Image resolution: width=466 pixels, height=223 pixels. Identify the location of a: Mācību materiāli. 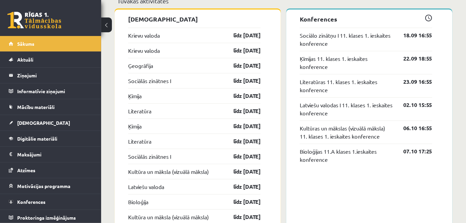
(51, 107).